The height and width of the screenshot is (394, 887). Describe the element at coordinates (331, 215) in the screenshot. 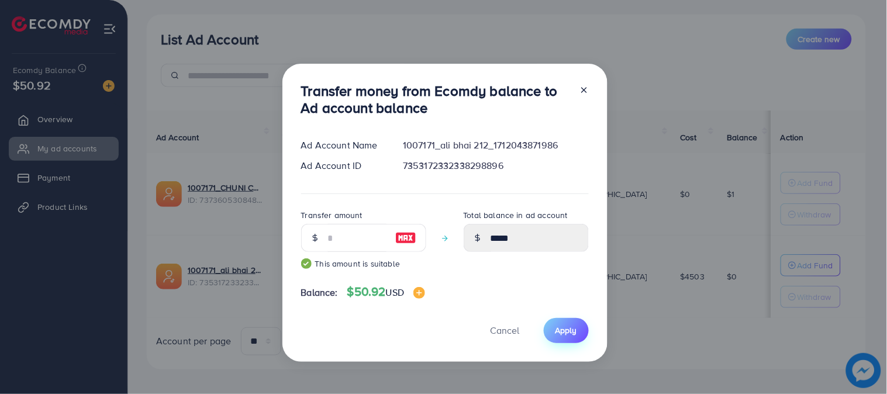

I see `label: Transfer amount` at that location.